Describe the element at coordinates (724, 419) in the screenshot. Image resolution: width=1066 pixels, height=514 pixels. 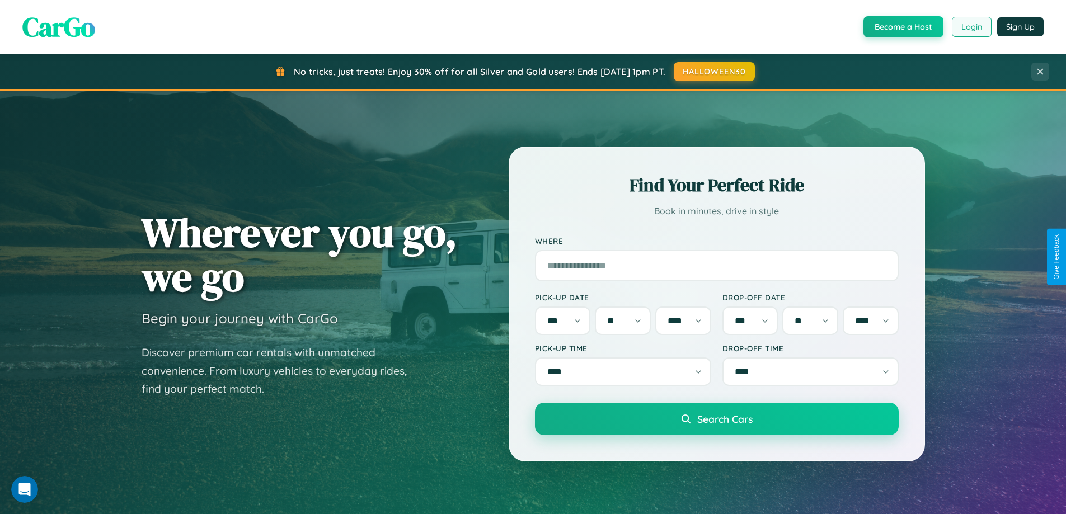
I see `span: Search Cars` at that location.